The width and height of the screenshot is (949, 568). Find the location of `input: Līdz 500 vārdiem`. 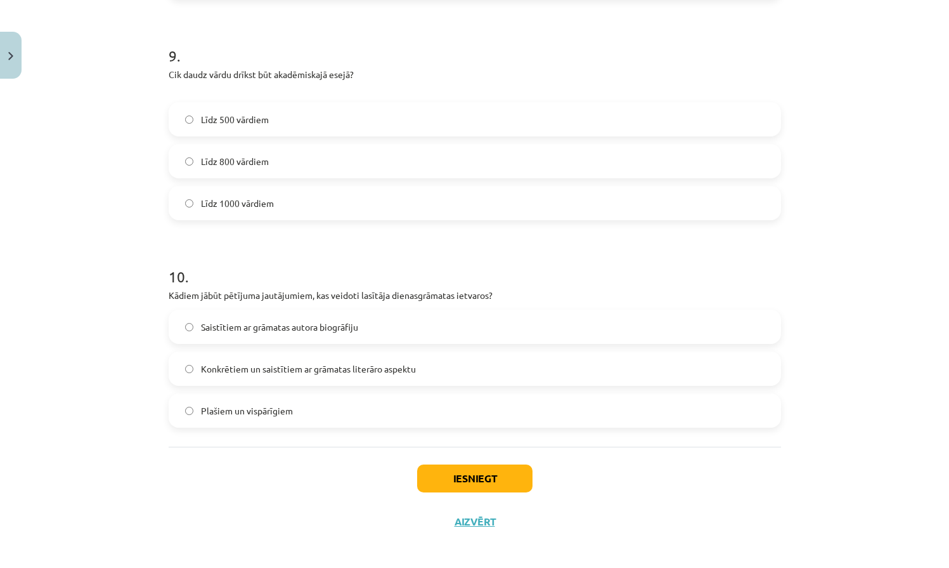

input: Līdz 500 vārdiem is located at coordinates (189, 119).